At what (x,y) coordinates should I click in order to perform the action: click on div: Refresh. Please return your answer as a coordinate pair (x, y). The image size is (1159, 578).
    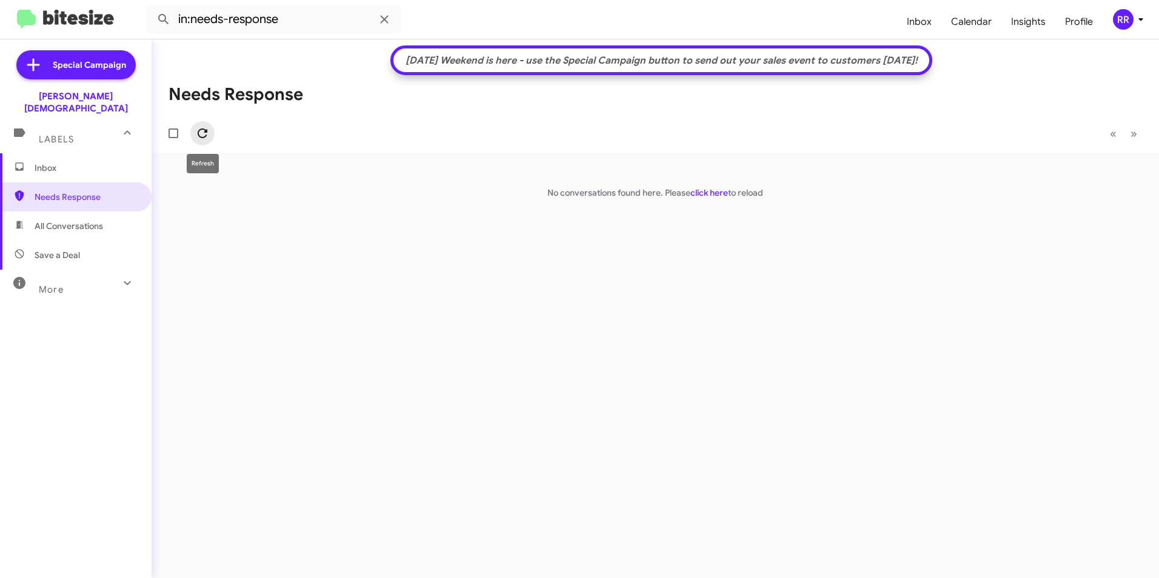
    Looking at the image, I should click on (202, 164).